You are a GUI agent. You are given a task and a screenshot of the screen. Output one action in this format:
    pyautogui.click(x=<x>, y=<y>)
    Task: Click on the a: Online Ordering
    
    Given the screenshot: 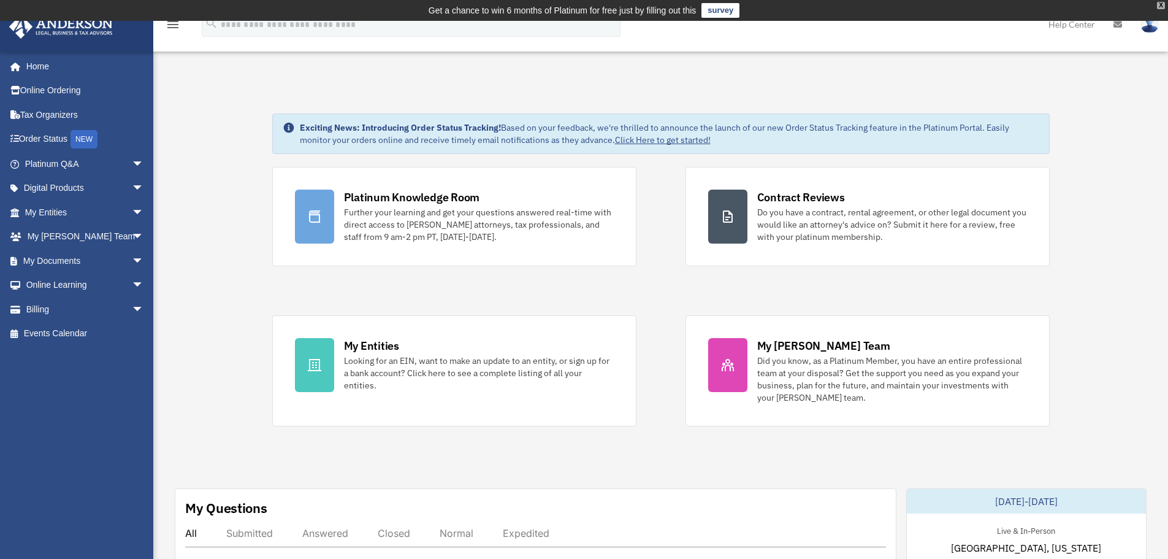 What is the action you would take?
    pyautogui.click(x=85, y=91)
    